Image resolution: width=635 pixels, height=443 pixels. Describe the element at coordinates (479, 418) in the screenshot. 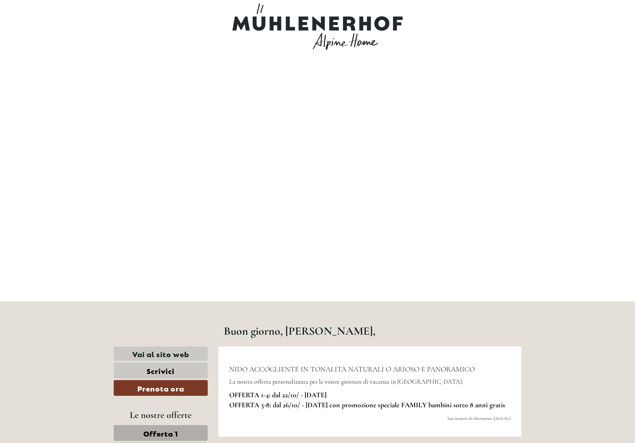

I see `span: Suo numero di riferimento: [ASA-Nr.]` at that location.